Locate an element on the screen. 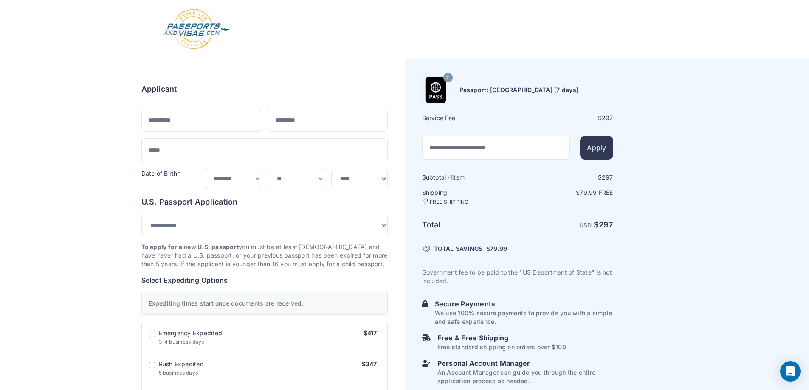 The image size is (809, 390). span: TOTAL SAVINGS is located at coordinates (458, 249).